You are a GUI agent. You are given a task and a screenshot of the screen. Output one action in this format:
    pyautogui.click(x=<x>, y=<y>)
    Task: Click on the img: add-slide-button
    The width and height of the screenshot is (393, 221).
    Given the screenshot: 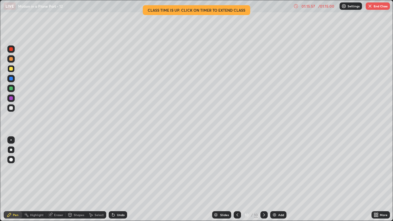 What is the action you would take?
    pyautogui.click(x=274, y=215)
    